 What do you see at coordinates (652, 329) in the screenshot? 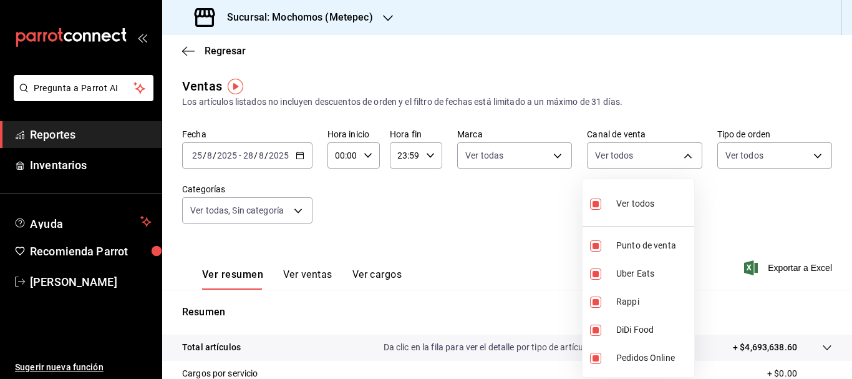
I see `span: DiDi Food` at bounding box center [652, 329].